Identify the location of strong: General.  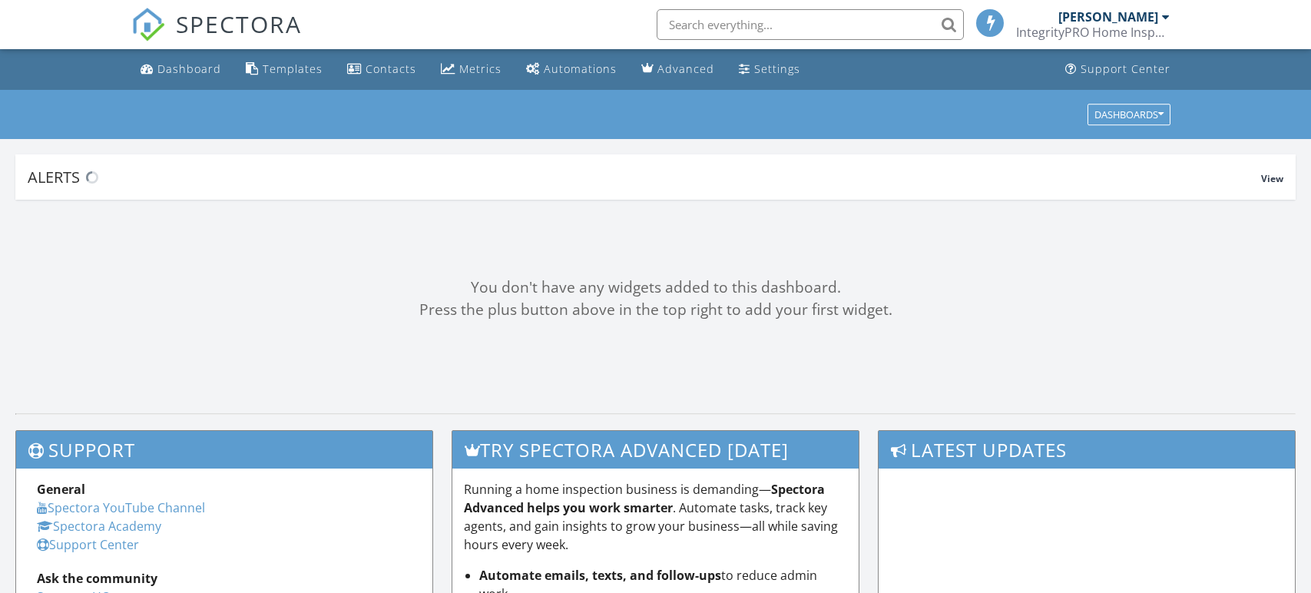
(61, 489).